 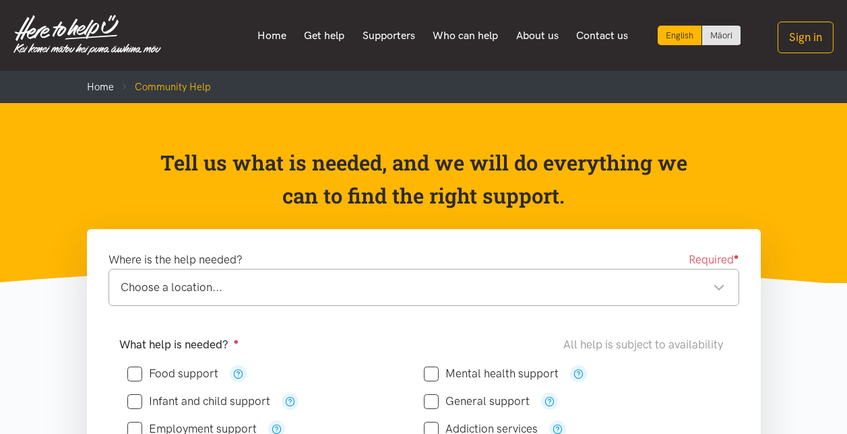 I want to click on a: Who can help, so click(x=465, y=36).